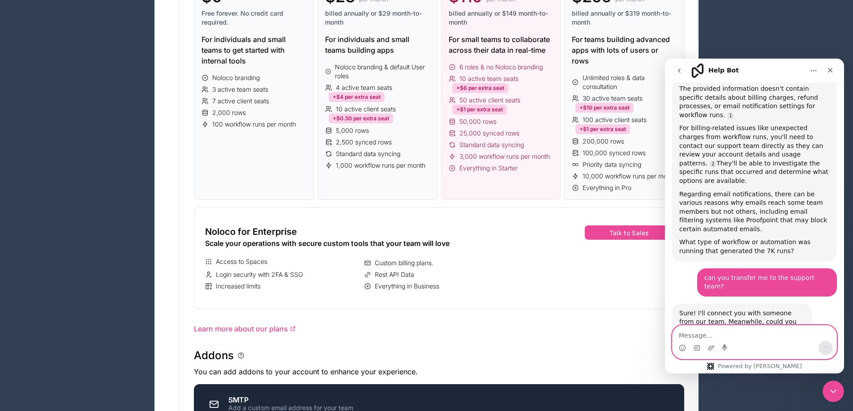 The height and width of the screenshot is (411, 853). I want to click on div: Close, so click(165, 12).